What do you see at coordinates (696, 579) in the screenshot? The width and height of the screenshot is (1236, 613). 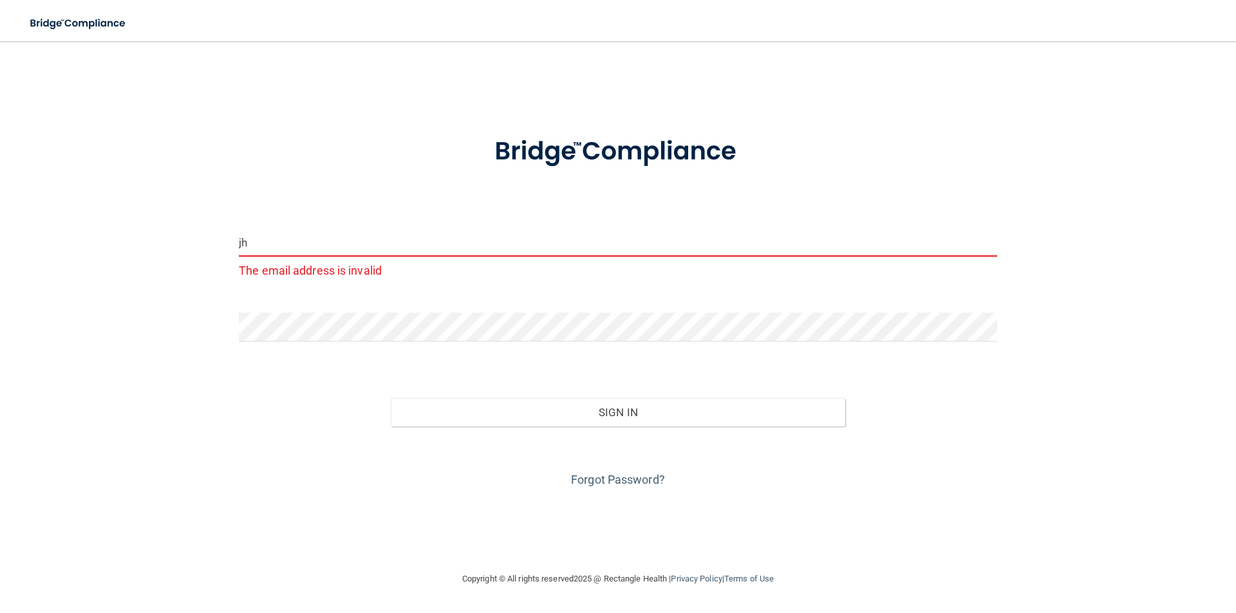 I see `a: Privacy Policy` at bounding box center [696, 579].